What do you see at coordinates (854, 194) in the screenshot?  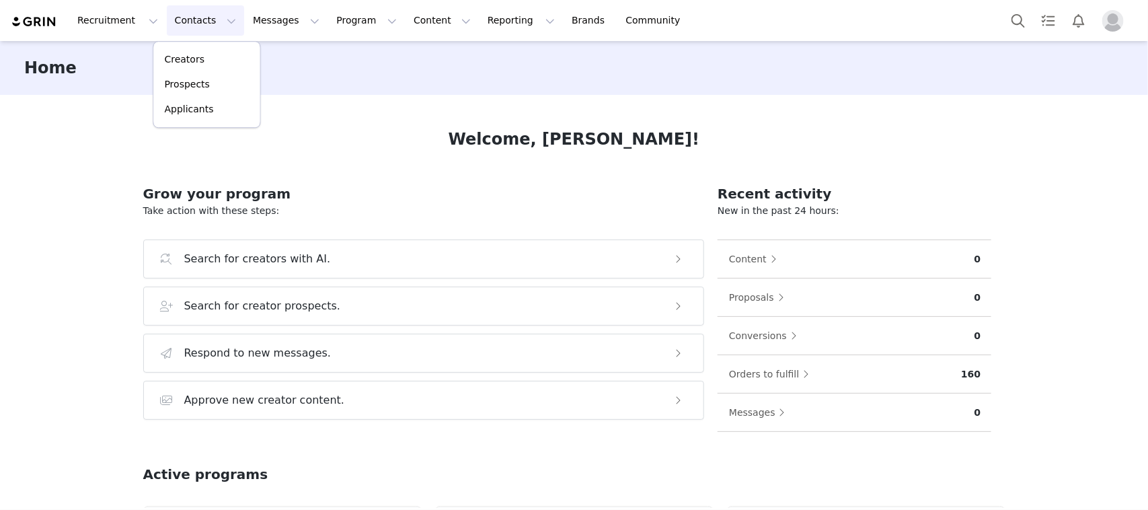 I see `h2: Recent activity` at bounding box center [854, 194].